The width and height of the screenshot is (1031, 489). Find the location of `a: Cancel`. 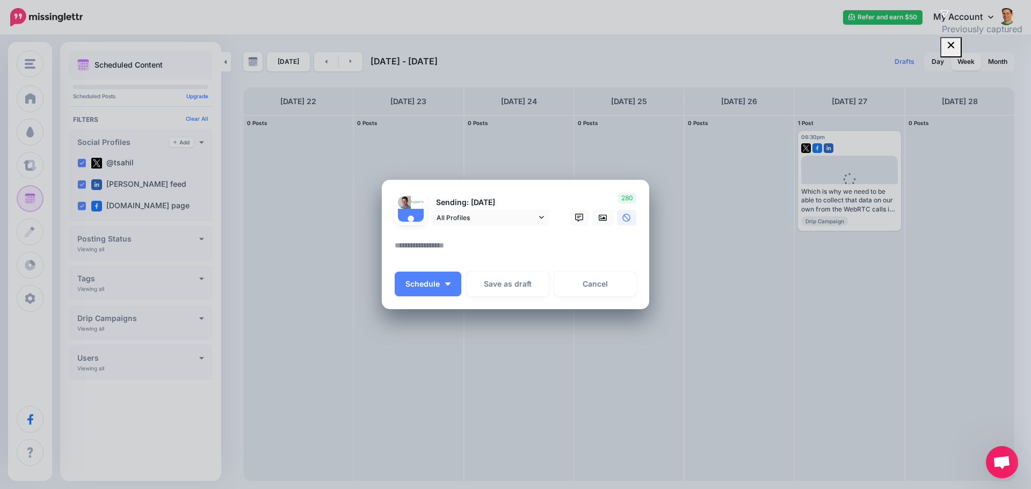

a: Cancel is located at coordinates (595, 284).